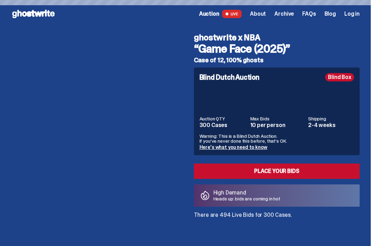  I want to click on span: Auction, so click(209, 14).